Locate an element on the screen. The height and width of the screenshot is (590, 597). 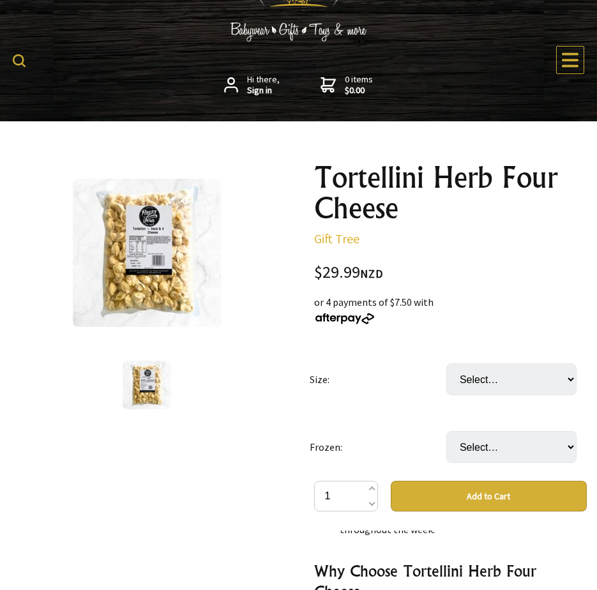
span: Hi there, is located at coordinates (263, 85).